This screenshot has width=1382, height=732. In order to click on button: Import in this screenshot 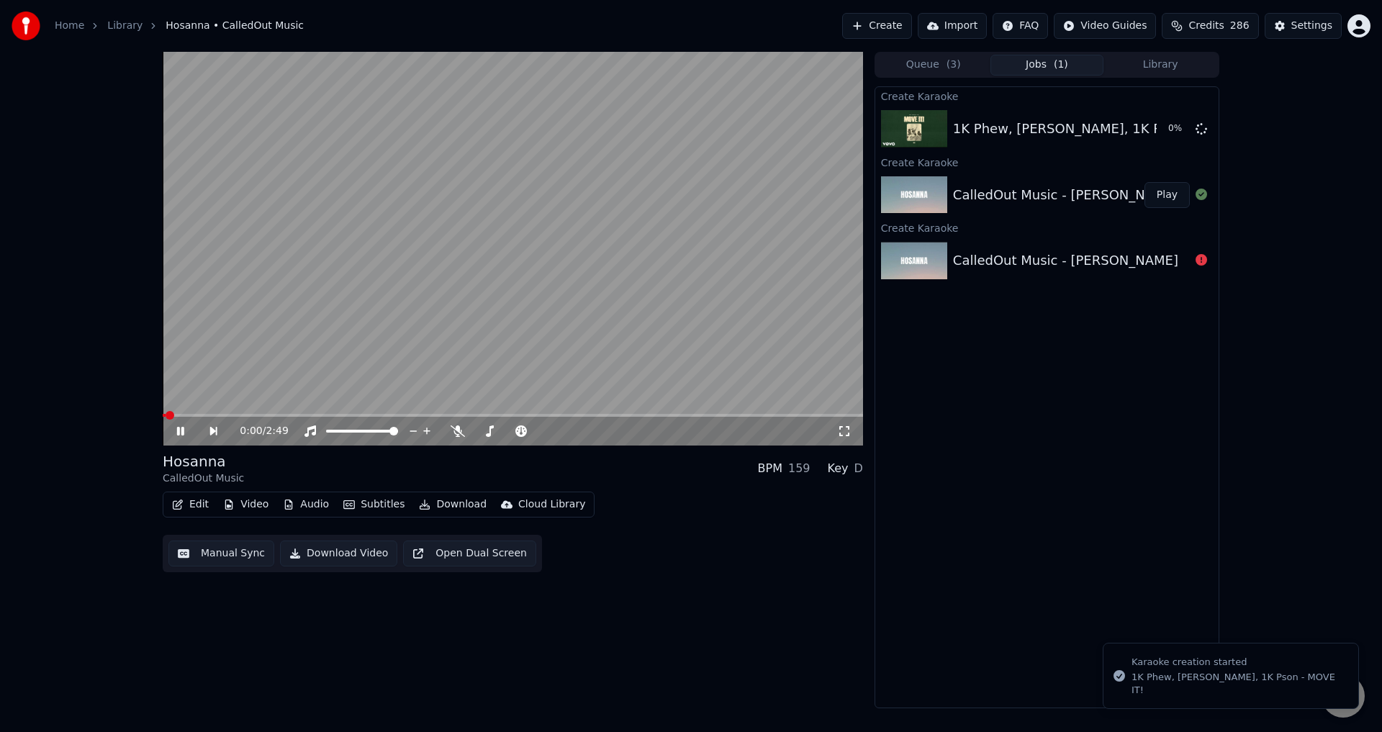, I will do `click(952, 26)`.